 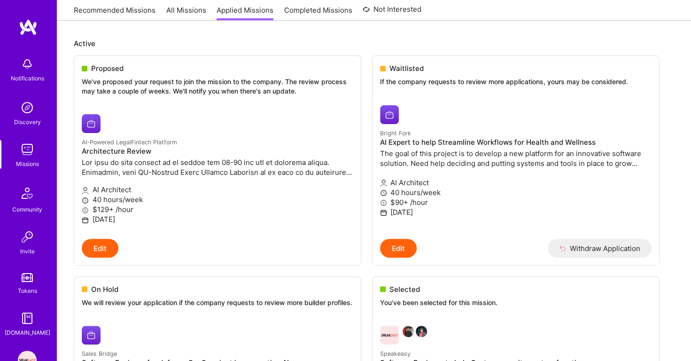 I want to click on div: Missions, so click(x=27, y=163).